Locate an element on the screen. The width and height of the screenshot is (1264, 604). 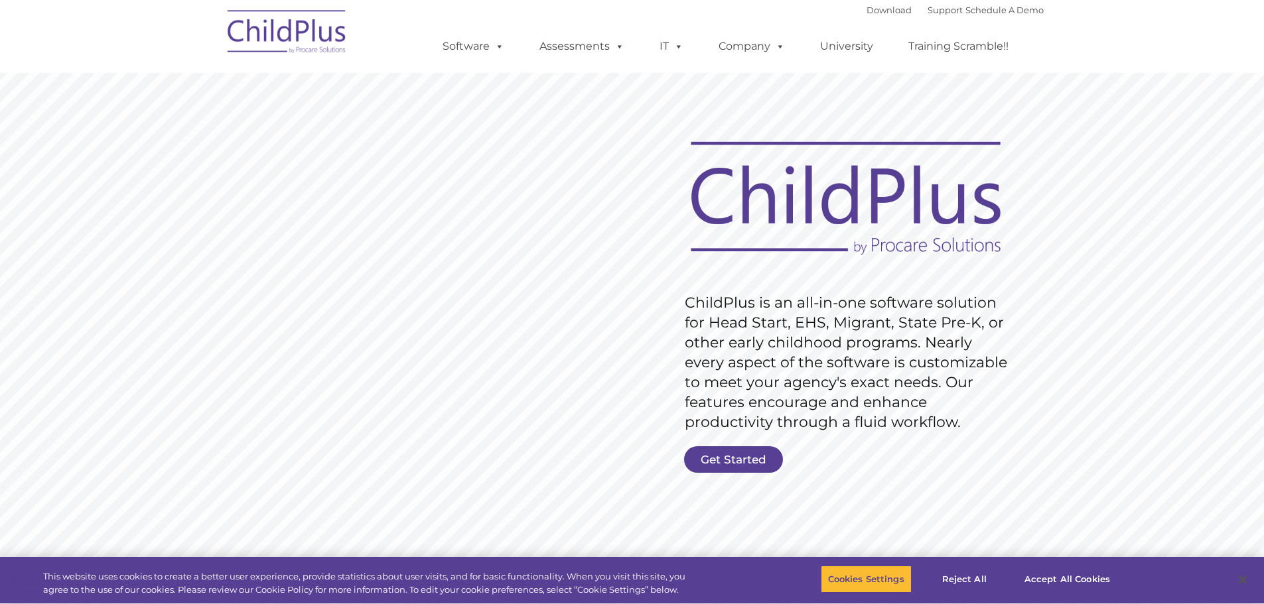
a: Support is located at coordinates (945, 10).